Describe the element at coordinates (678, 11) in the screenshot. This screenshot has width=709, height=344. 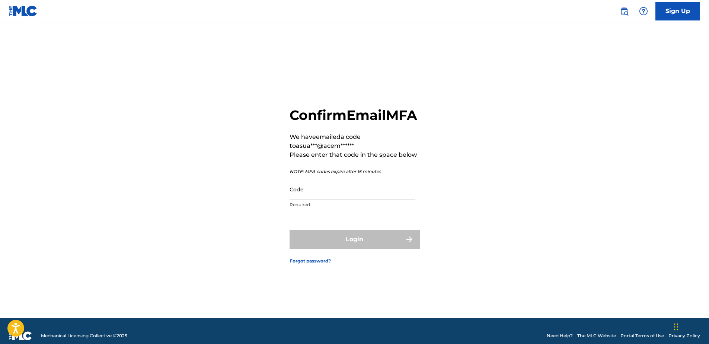
I see `a: Sign Up` at that location.